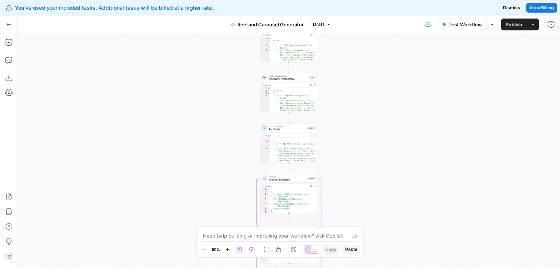 The image size is (560, 268). What do you see at coordinates (180, 8) in the screenshot?
I see `div: You've used your included tasks. Additional tasks will be billed at a higher rate.` at bounding box center [180, 8].